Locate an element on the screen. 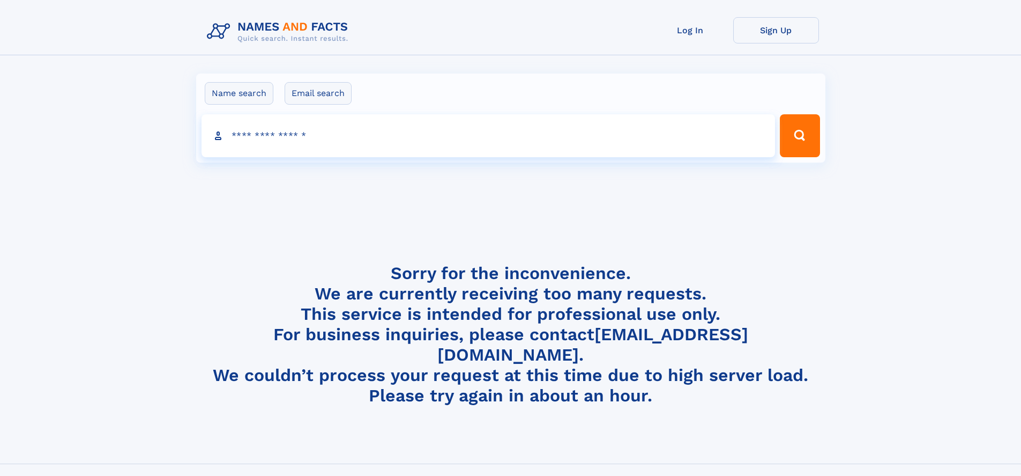  label: Name search is located at coordinates (239, 93).